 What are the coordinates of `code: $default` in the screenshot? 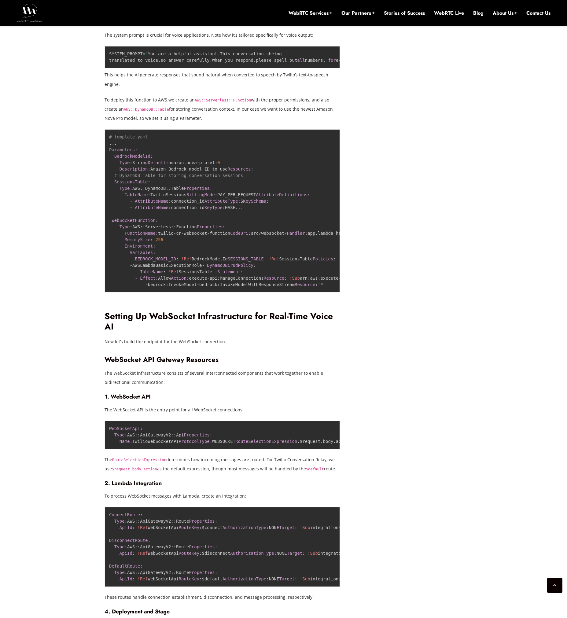 It's located at (315, 469).